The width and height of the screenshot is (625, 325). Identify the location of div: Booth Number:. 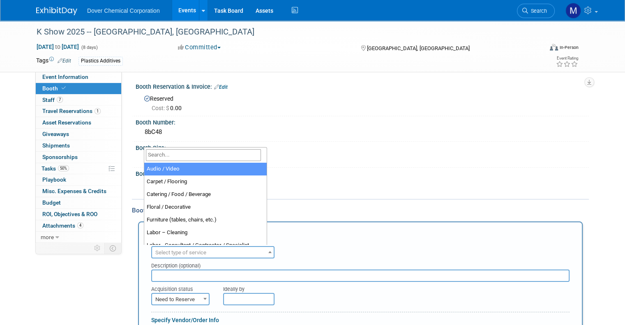
(362, 121).